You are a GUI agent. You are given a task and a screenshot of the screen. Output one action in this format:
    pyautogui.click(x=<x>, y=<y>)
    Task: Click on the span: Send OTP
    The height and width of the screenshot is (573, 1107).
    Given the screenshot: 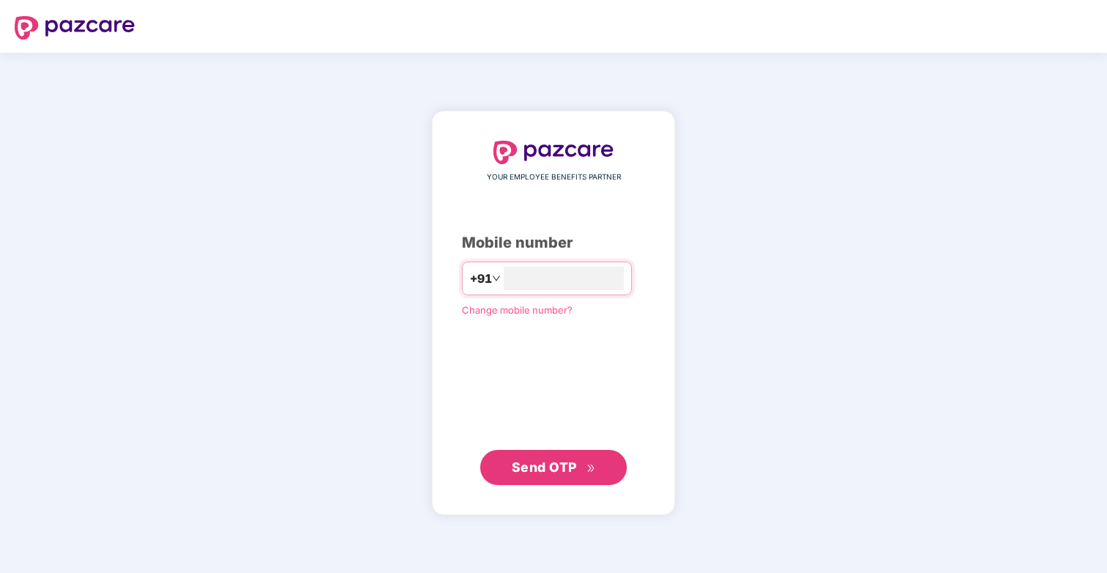 What is the action you would take?
    pyautogui.click(x=544, y=467)
    